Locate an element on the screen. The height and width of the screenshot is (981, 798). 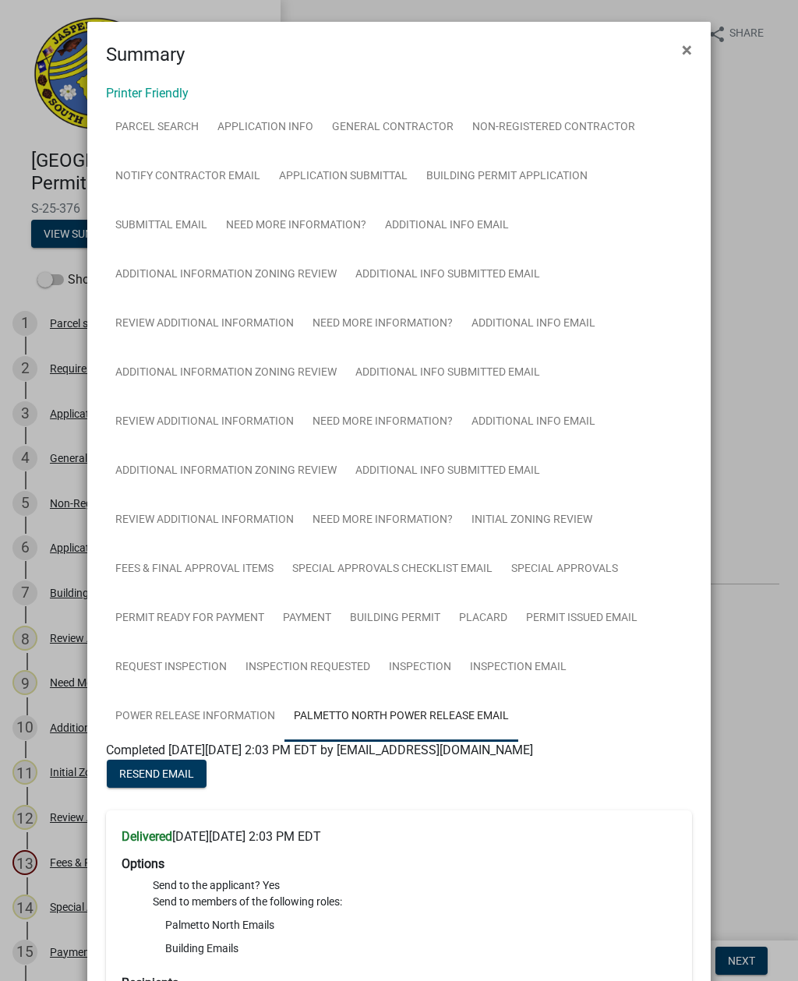
button: Resend Email is located at coordinates (157, 774).